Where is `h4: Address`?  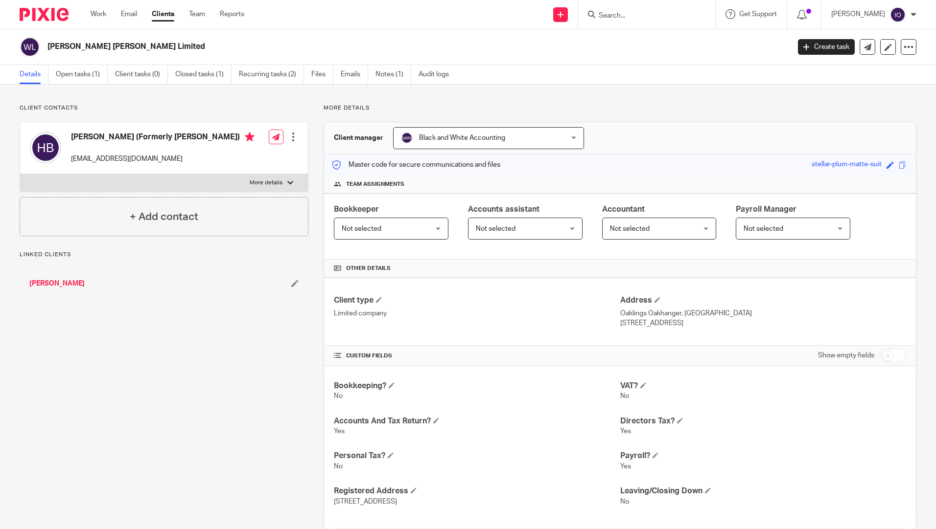
h4: Address is located at coordinates (763, 300).